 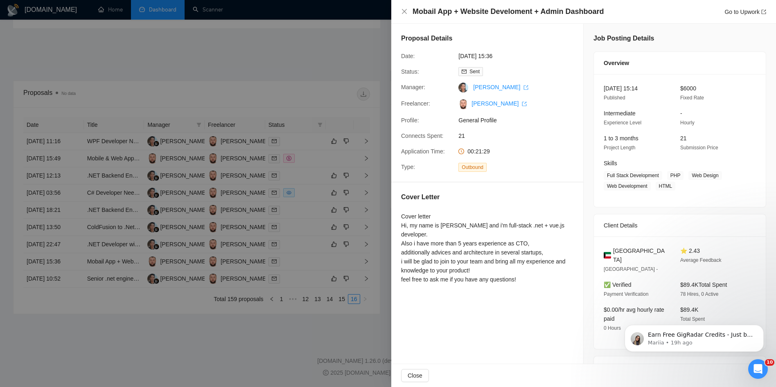 I want to click on span: Profile:, so click(x=410, y=120).